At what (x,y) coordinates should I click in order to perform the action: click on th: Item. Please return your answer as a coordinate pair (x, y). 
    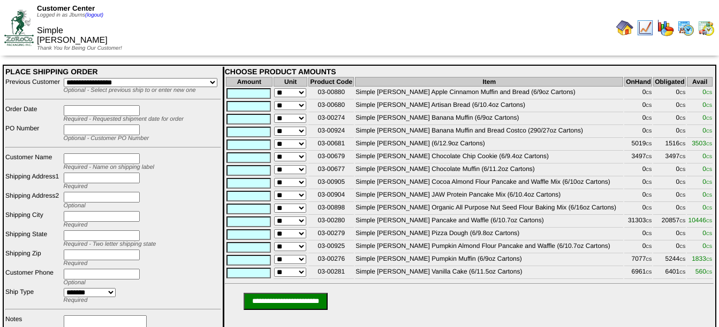
    Looking at the image, I should click on (488, 82).